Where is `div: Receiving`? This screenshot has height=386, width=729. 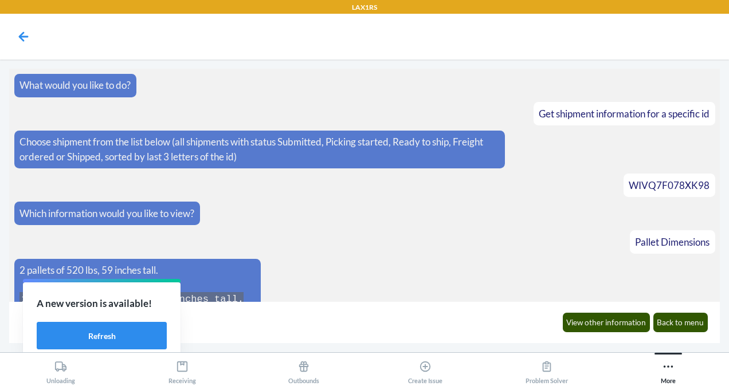
div: Receiving is located at coordinates (182, 370).